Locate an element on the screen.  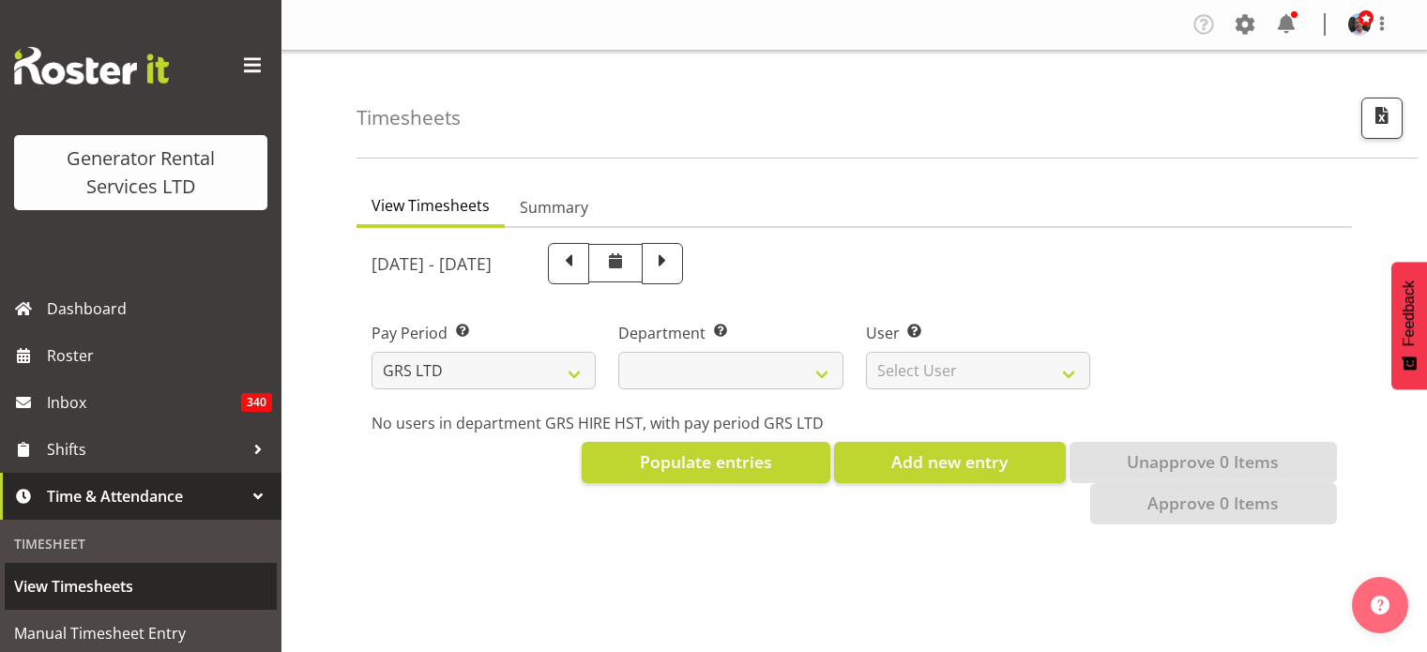
p: No users in department GRS HIRE HST, with pay period GRS LTD is located at coordinates (854, 423).